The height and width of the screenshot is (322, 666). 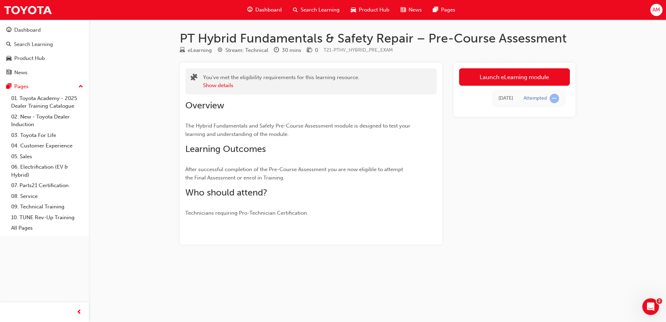 What do you see at coordinates (44, 44) in the screenshot?
I see `a: Search Learning` at bounding box center [44, 44].